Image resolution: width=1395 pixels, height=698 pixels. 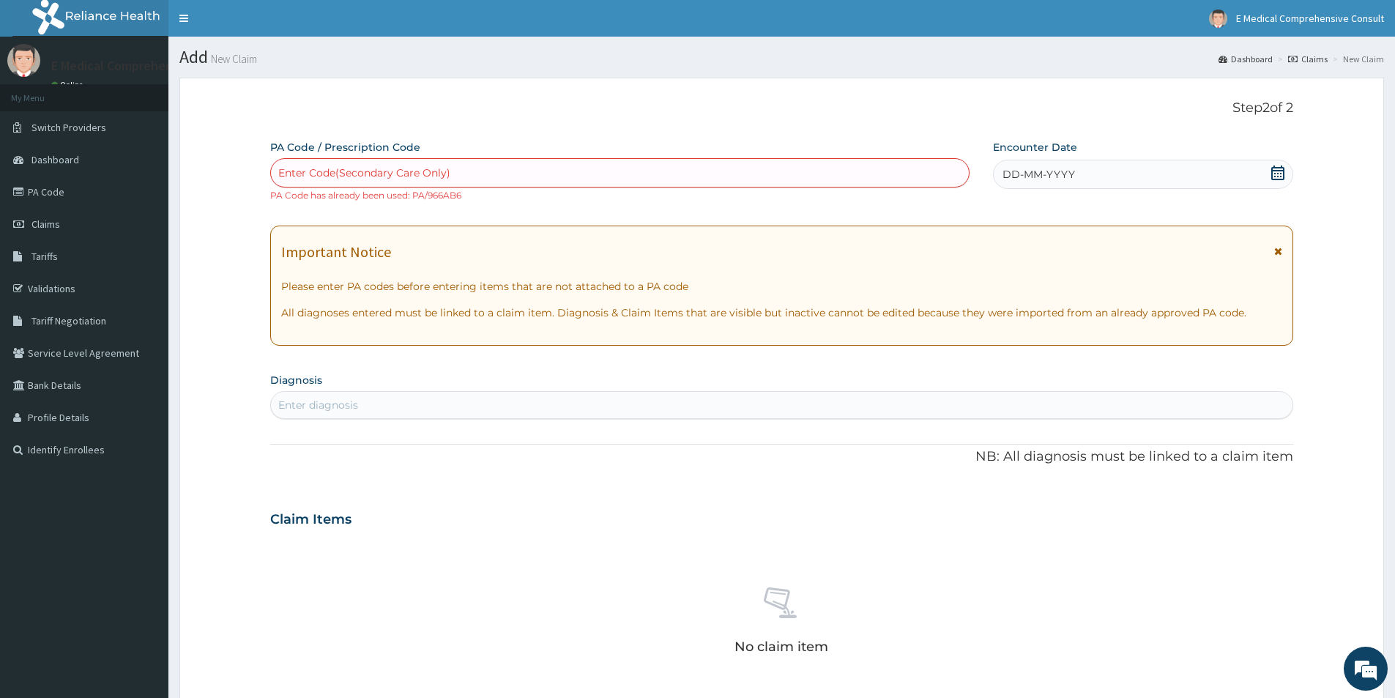 What do you see at coordinates (311, 520) in the screenshot?
I see `h3: Claim Items` at bounding box center [311, 520].